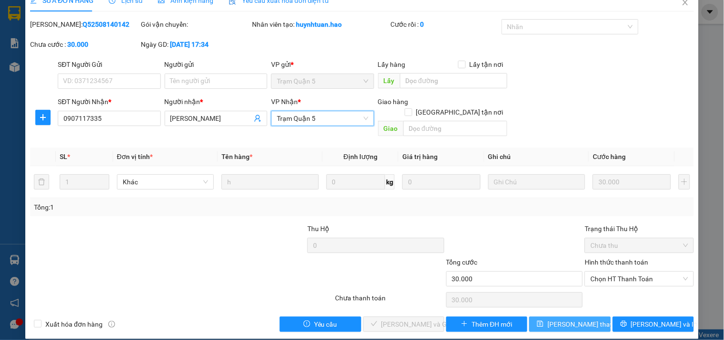 This screenshot has height=340, width=724. What do you see at coordinates (85, 44) in the screenshot?
I see `div: Chưa cước :` at bounding box center [85, 44].